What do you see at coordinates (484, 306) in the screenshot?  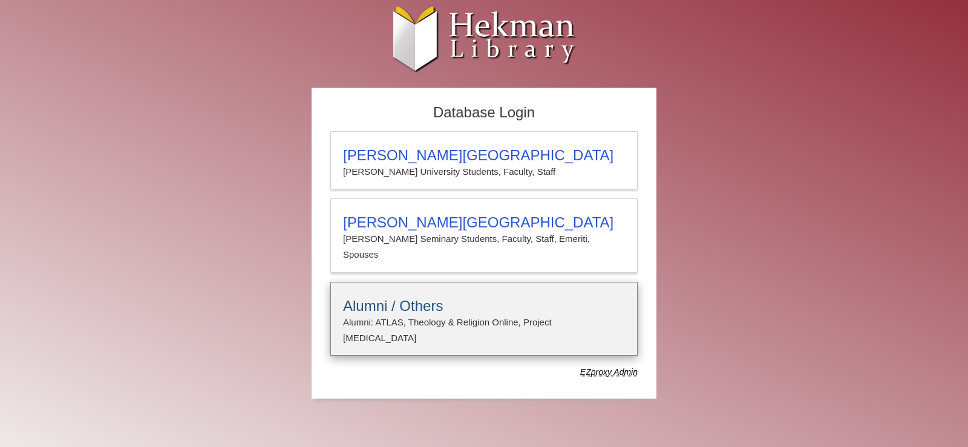 I see `h3: Alumni / Others` at bounding box center [484, 306].